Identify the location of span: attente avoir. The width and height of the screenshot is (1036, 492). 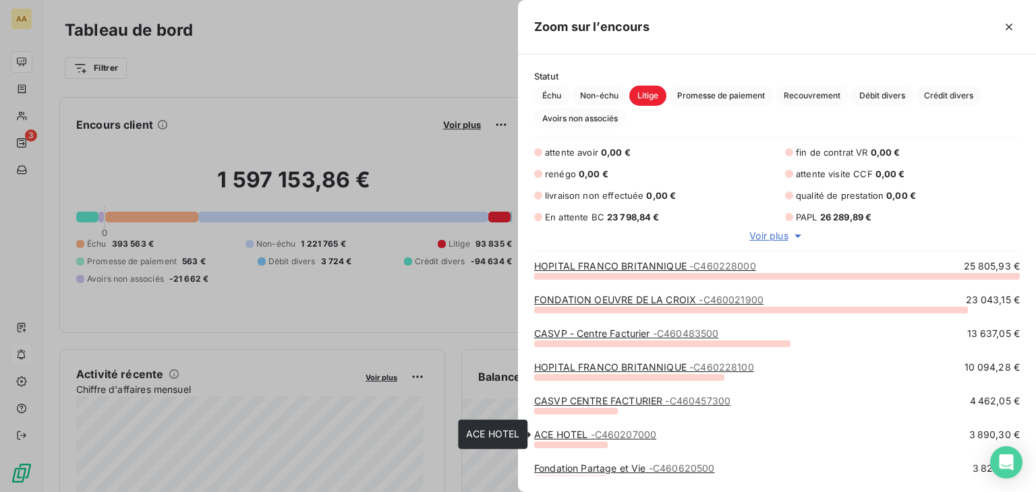
(571, 152).